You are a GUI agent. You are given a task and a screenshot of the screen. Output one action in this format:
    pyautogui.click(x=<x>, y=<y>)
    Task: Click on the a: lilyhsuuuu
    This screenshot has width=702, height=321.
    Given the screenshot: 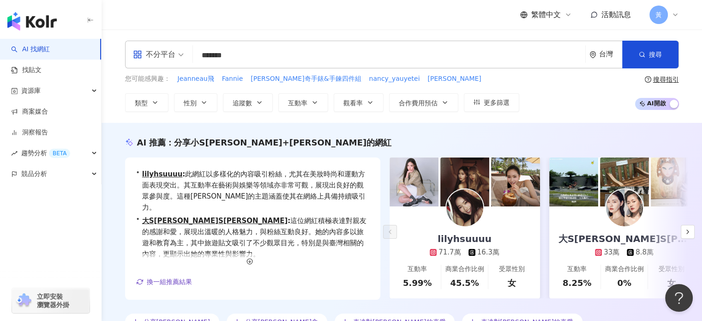 What is the action you would take?
    pyautogui.click(x=162, y=174)
    